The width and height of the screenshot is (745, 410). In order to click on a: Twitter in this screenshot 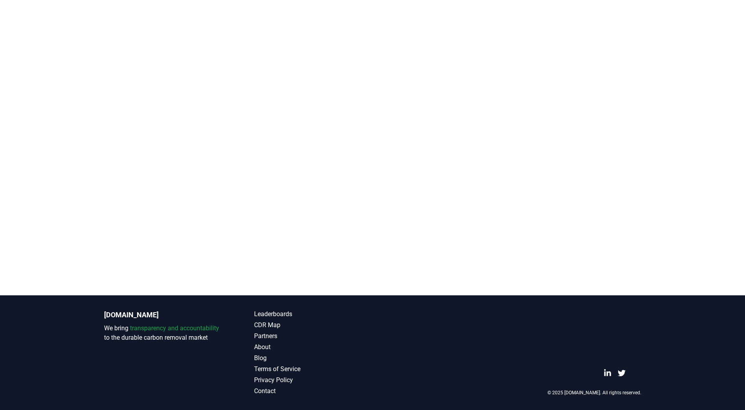, I will do `click(622, 373)`.